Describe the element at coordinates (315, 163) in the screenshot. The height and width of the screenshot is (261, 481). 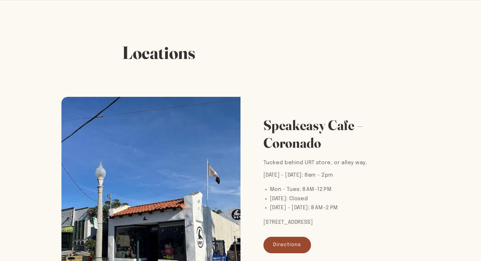
I see `p: Tucked behind URT store, or alley way.` at that location.